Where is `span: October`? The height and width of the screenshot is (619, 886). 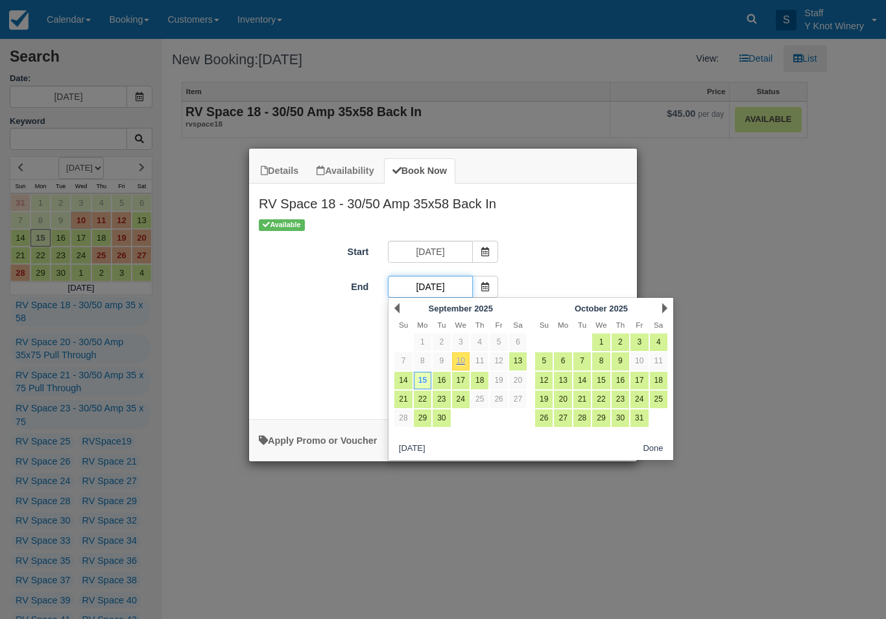
span: October is located at coordinates (591, 308).